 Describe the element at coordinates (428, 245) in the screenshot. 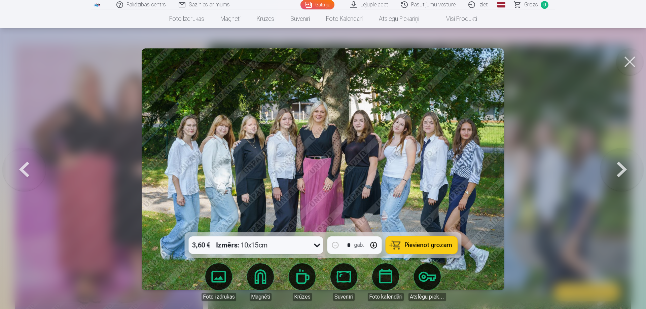

I see `span: Pievienot grozam` at that location.